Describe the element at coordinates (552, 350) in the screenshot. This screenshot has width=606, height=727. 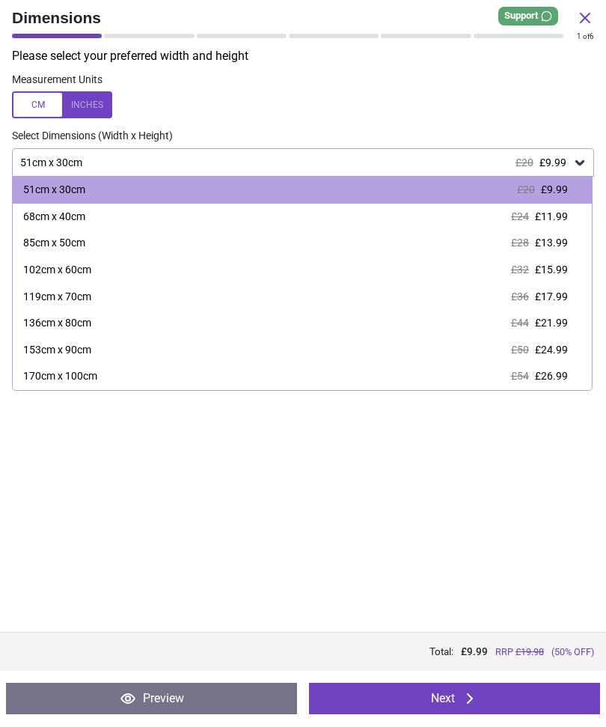
I see `span: £24.99` at that location.